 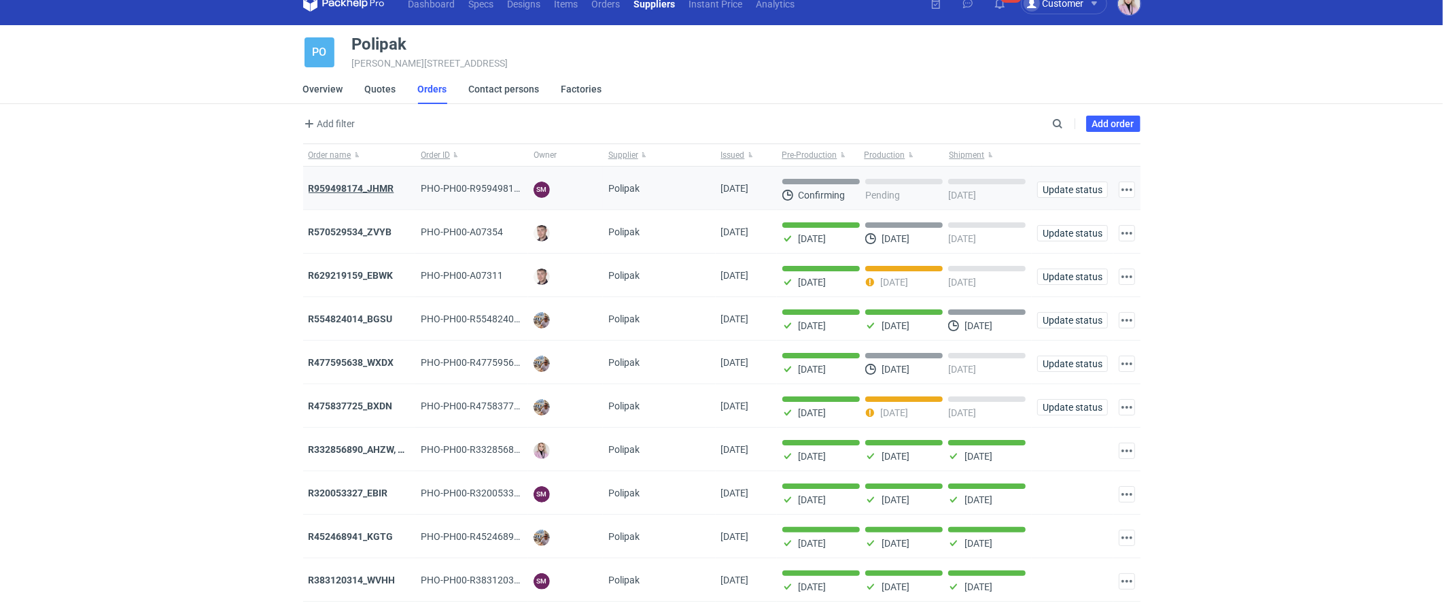 I want to click on div: Miłkowska Karczma 141b, 27-415 Kunów/Ostrowiec Świętokrzystki, Poland, so click(x=746, y=63).